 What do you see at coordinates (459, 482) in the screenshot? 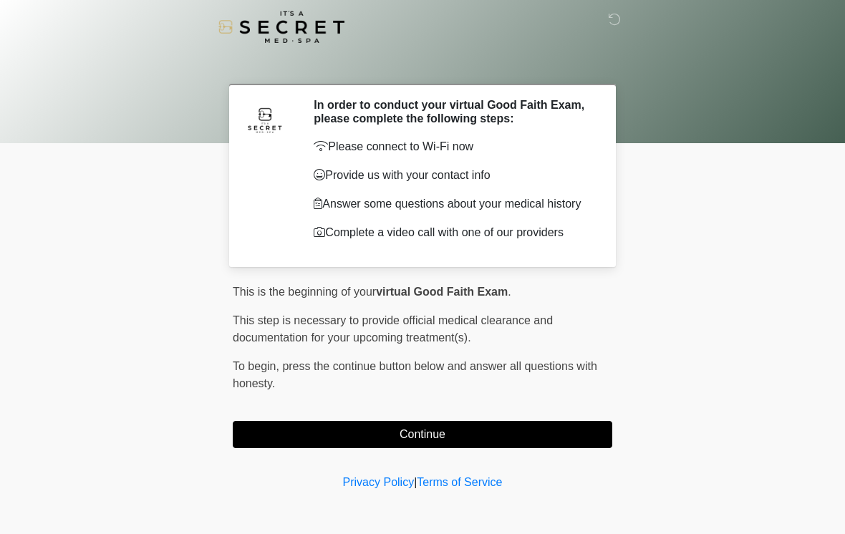
I see `a: Terms of Service` at bounding box center [459, 482].